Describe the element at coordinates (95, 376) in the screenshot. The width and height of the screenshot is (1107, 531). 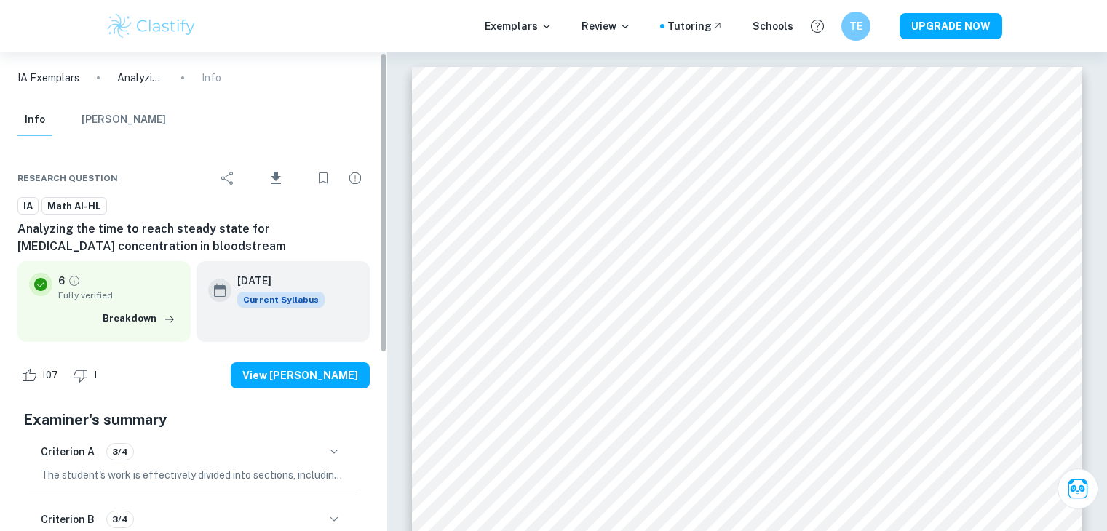
I see `span: 1` at that location.